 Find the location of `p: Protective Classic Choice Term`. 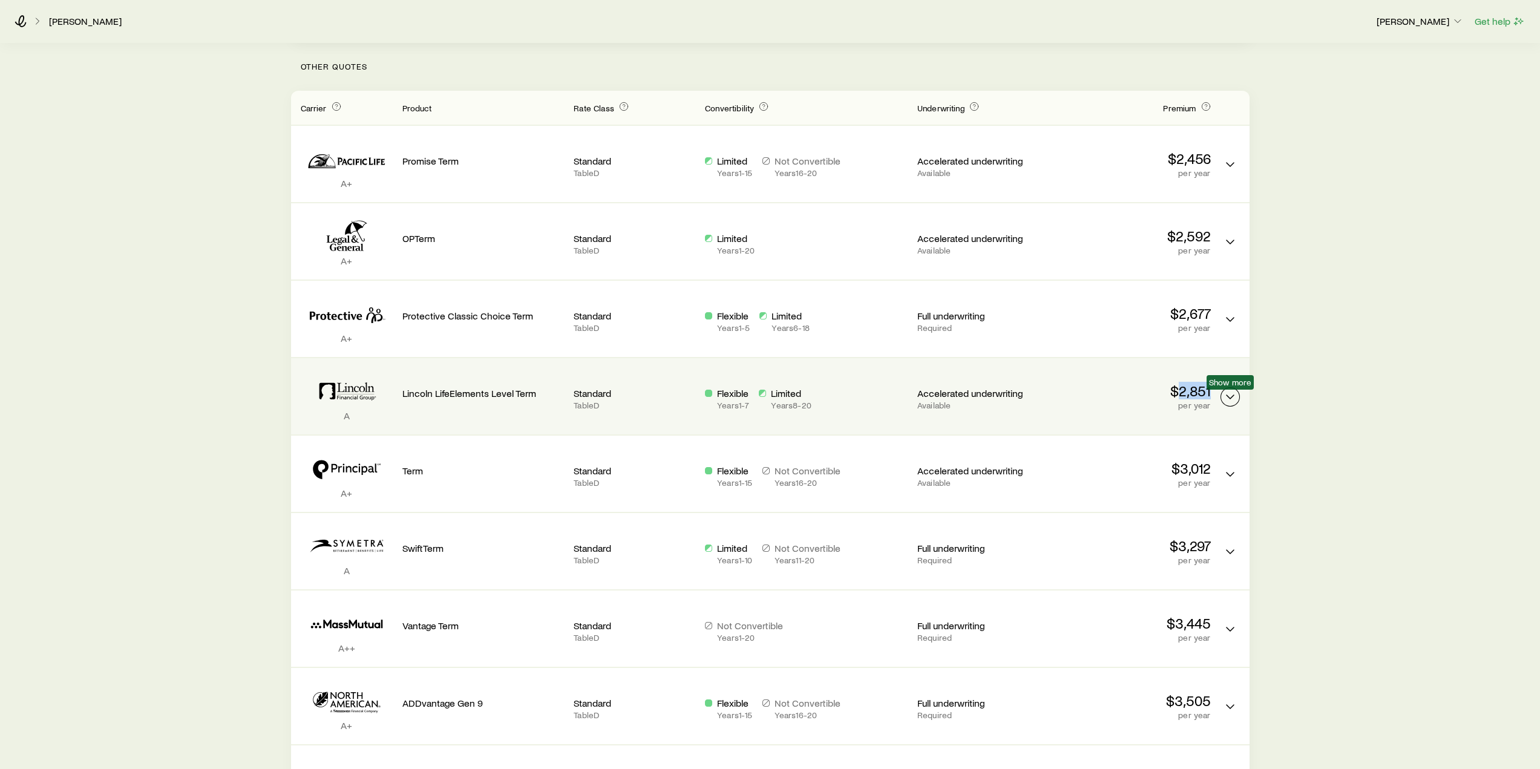

p: Protective Classic Choice Term is located at coordinates (483, 316).